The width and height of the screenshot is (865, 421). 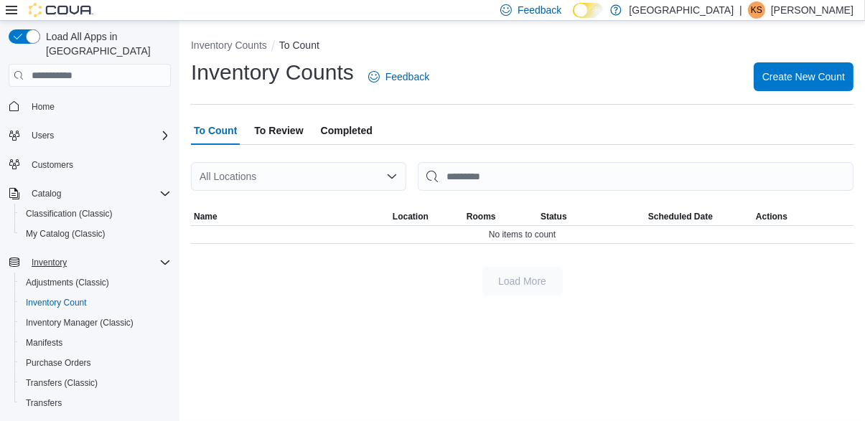 What do you see at coordinates (299, 45) in the screenshot?
I see `button: To Count` at bounding box center [299, 45].